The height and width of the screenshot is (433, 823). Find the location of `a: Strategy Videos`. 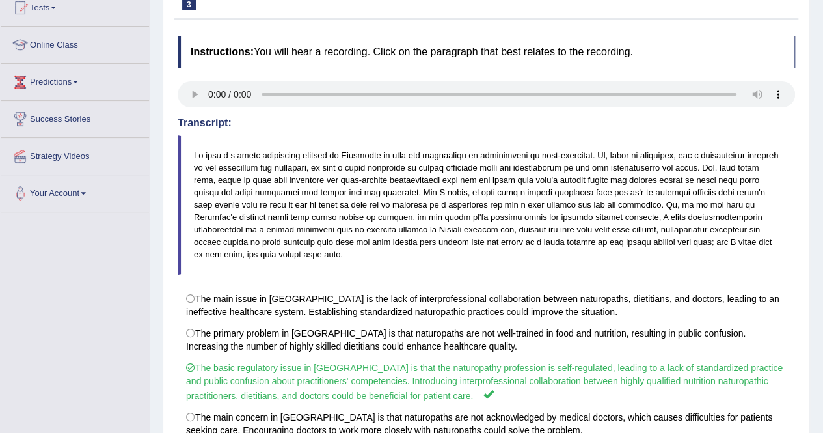

a: Strategy Videos is located at coordinates (75, 154).